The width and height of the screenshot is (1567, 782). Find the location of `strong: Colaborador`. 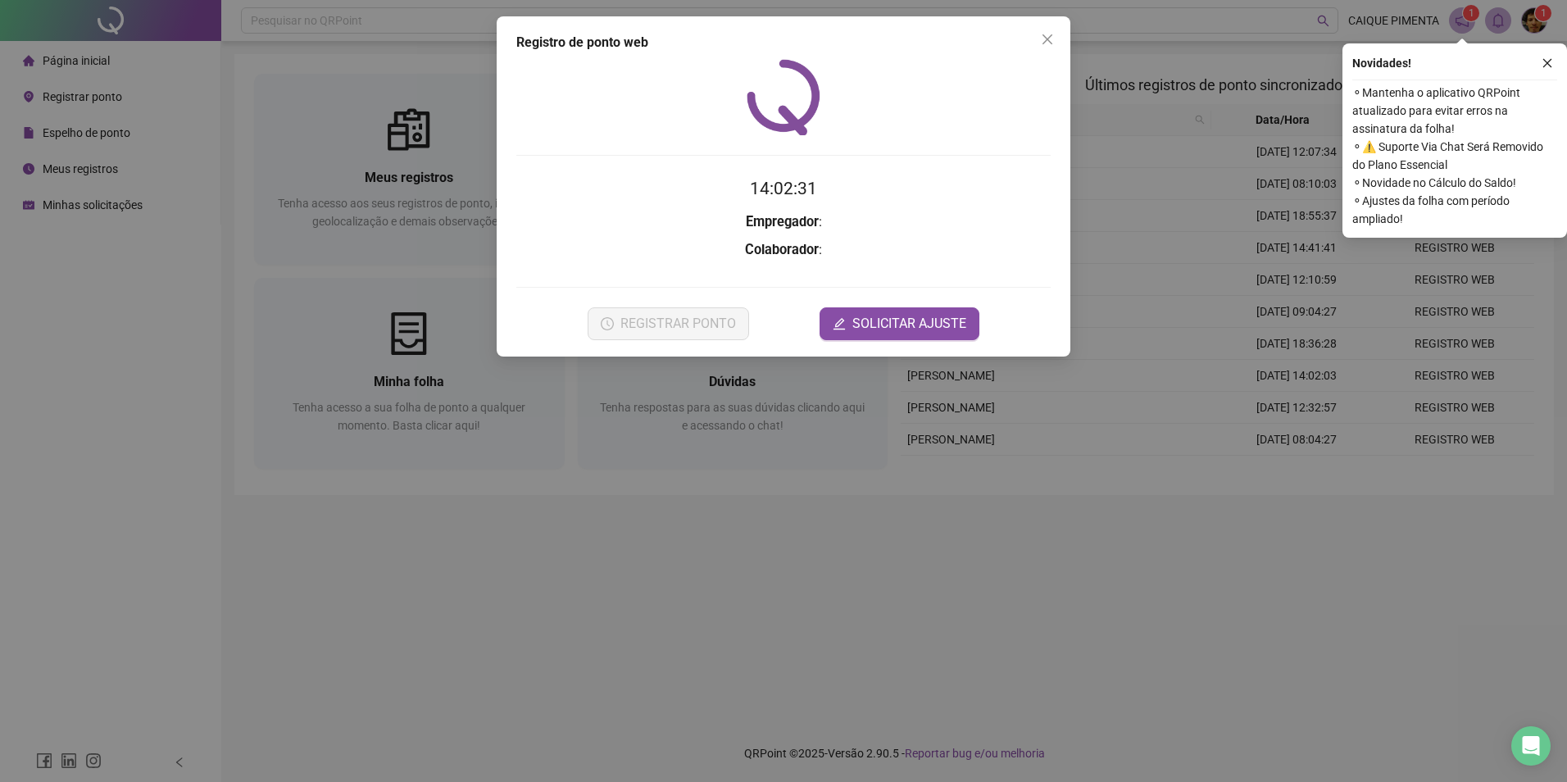

strong: Colaborador is located at coordinates (782, 249).